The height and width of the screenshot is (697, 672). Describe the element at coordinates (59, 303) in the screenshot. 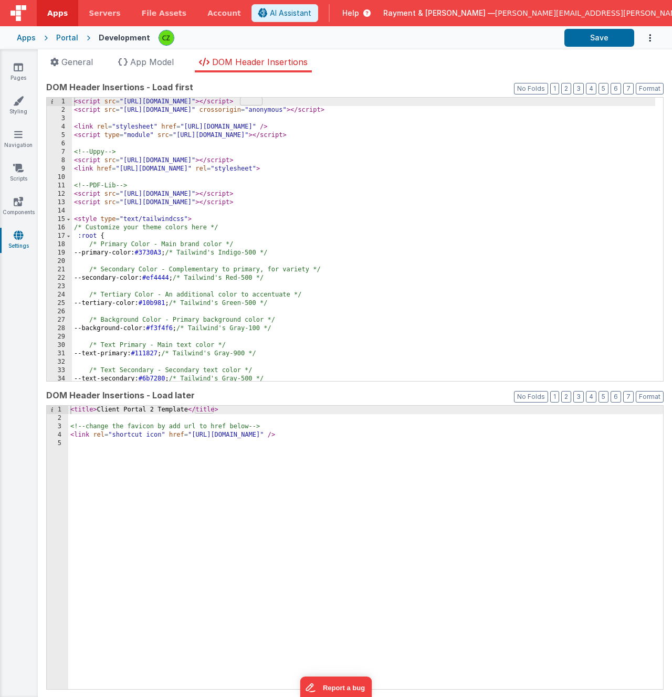

I see `div: 25` at that location.